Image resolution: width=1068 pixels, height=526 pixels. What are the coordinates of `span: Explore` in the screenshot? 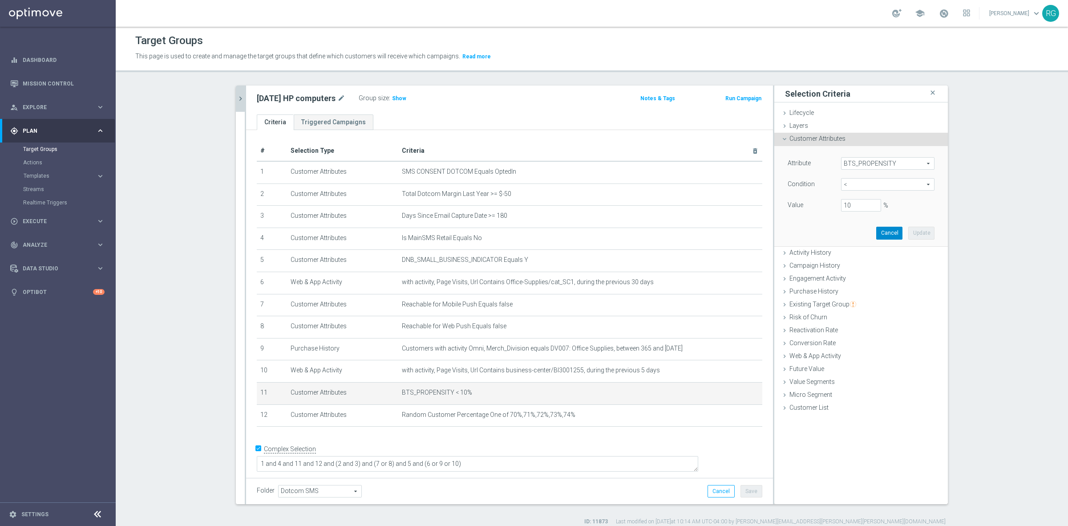 It's located at (59, 107).